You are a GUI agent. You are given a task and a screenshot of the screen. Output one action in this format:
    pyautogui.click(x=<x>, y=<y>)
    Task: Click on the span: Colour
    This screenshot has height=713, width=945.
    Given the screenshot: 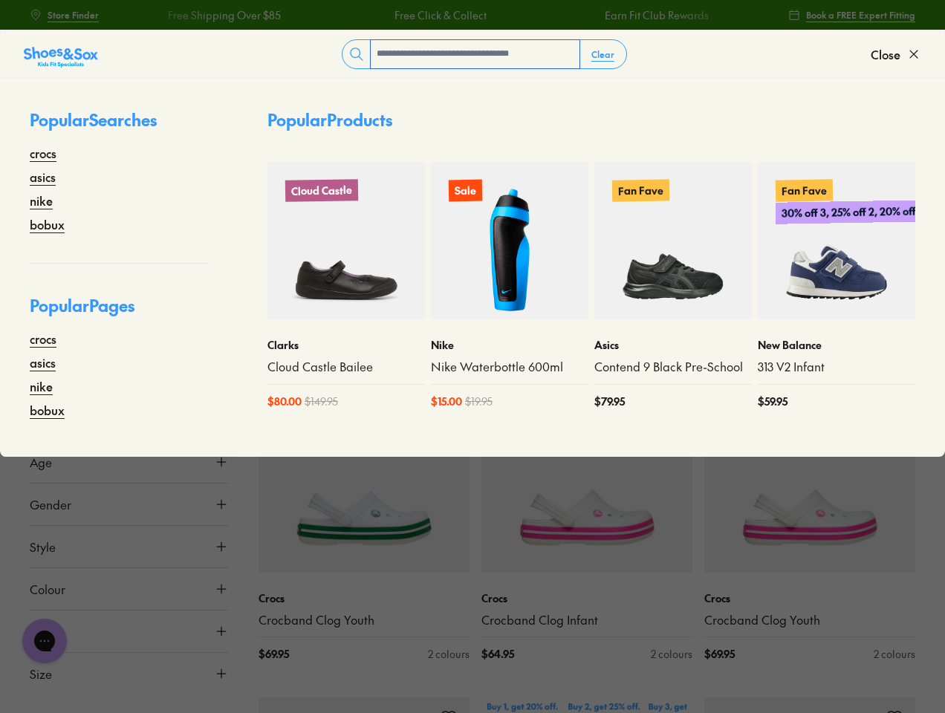 What is the action you would take?
    pyautogui.click(x=48, y=589)
    